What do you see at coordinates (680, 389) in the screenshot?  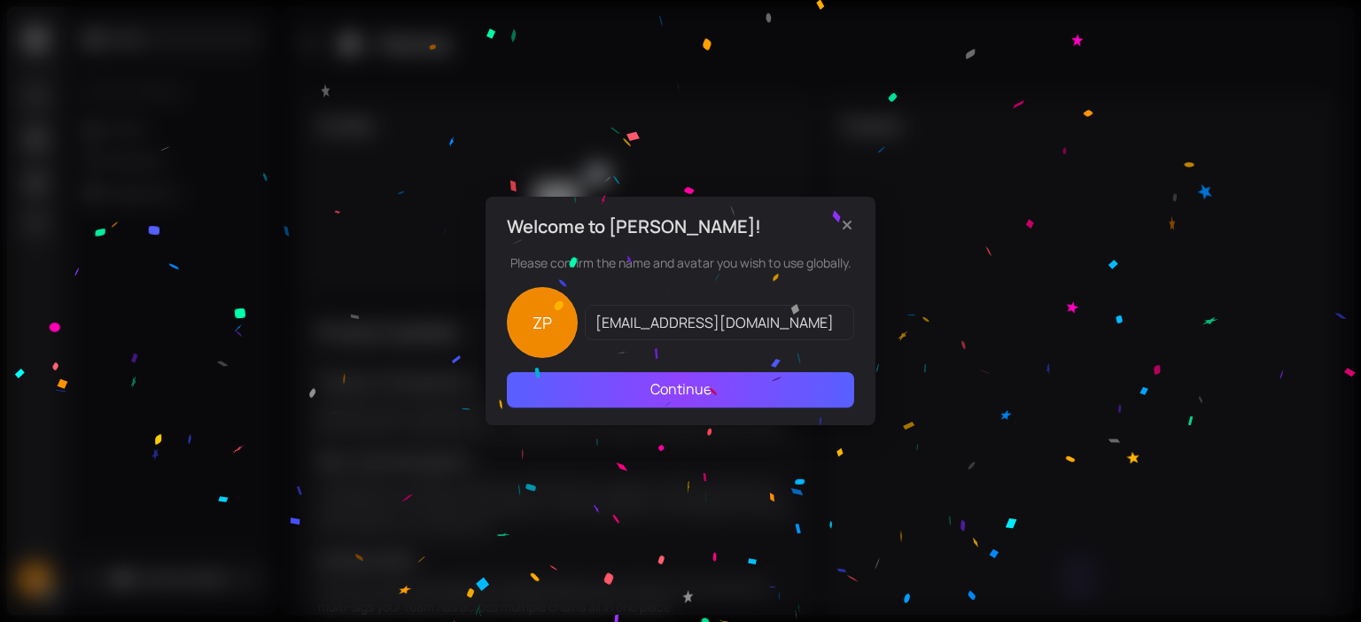 I see `span: Continue` at bounding box center [680, 389].